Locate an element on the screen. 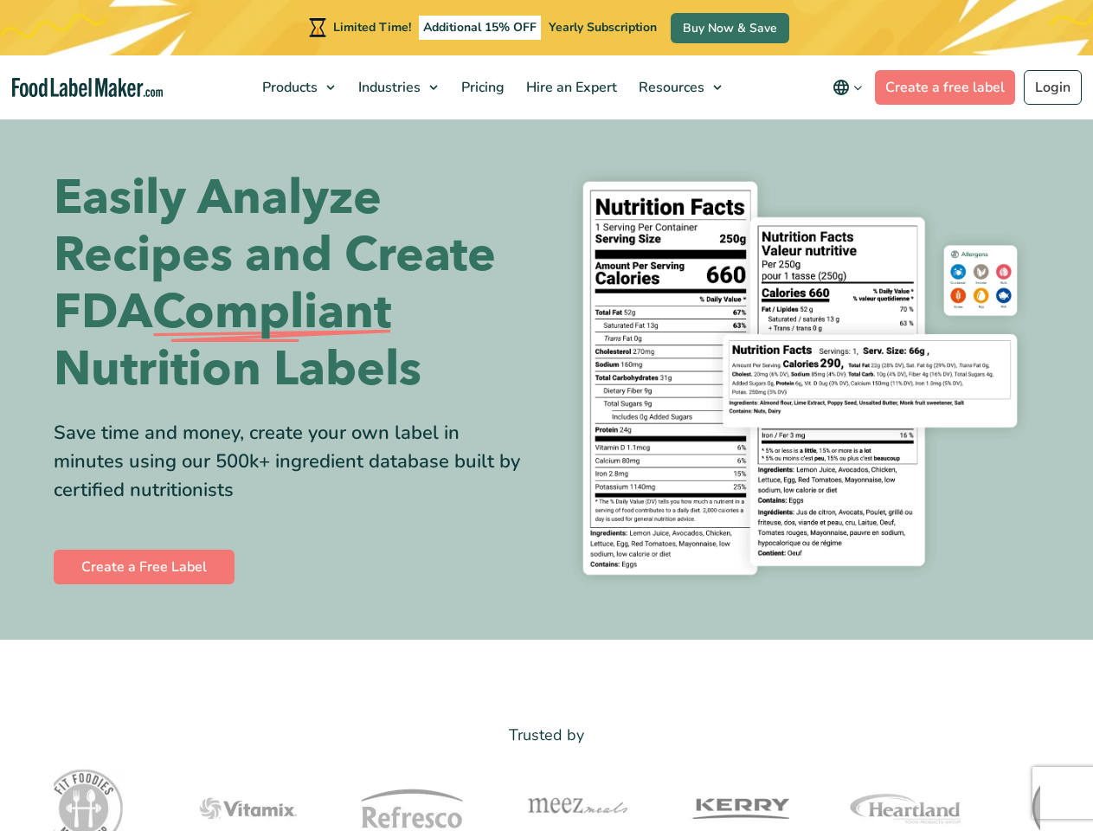 Image resolution: width=1093 pixels, height=831 pixels. div: Save time and money, create your own label in minutes using our 500k+ ingredient database built b... is located at coordinates (293, 461).